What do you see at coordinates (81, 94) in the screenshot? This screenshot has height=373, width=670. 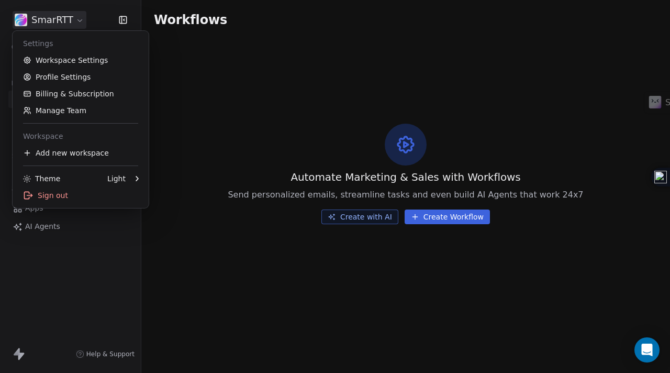 I see `a: Billing & Subscription` at bounding box center [81, 94].